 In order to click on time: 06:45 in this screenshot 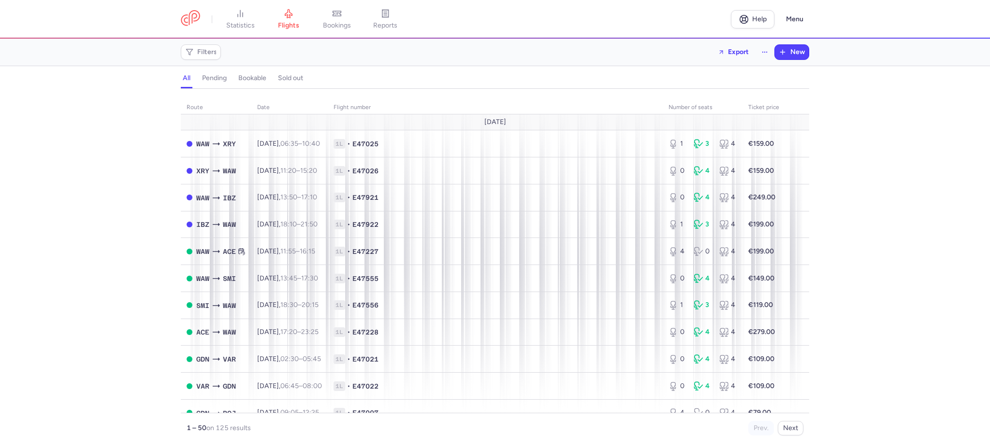, I will do `click(289, 386)`.